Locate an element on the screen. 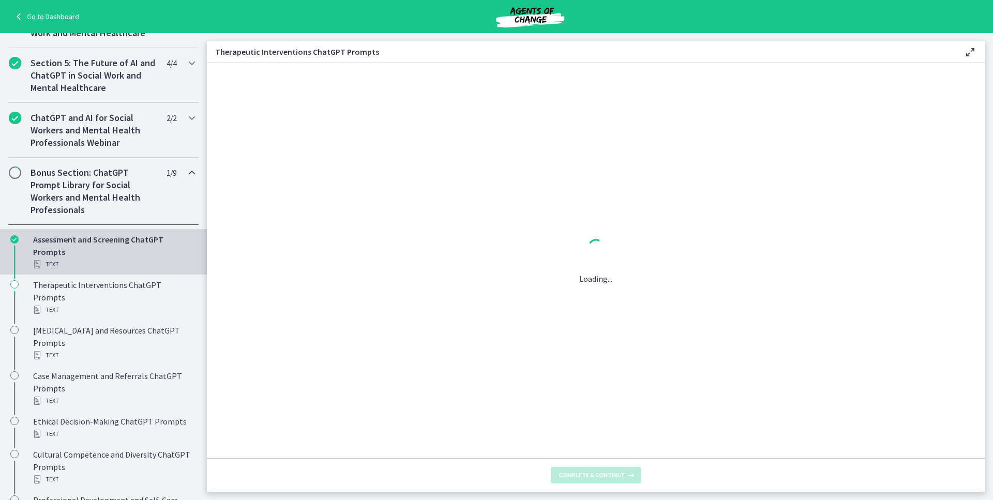 This screenshot has height=500, width=993. h2: Section 5: The Future of AI and ChatGPT in Social Work and Mental Healthcare is located at coordinates (94, 76).